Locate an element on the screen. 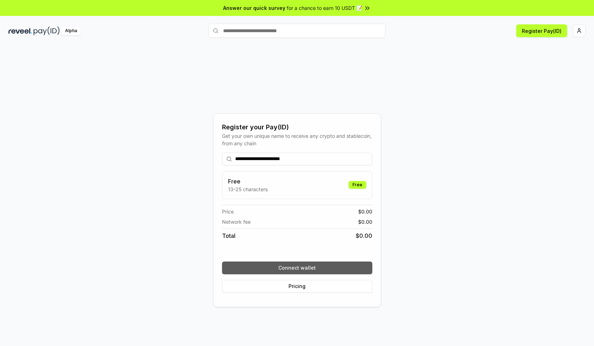  div: Get your own unique name to receive any crypto and stablecoin, from any chain is located at coordinates (297, 140).